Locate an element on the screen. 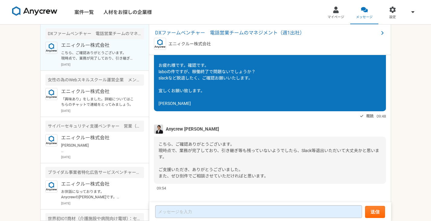 The width and height of the screenshot is (431, 221). div: サイバーセキュリティ支援ベンチャー 営業（協業先との連携等） is located at coordinates (95, 126).